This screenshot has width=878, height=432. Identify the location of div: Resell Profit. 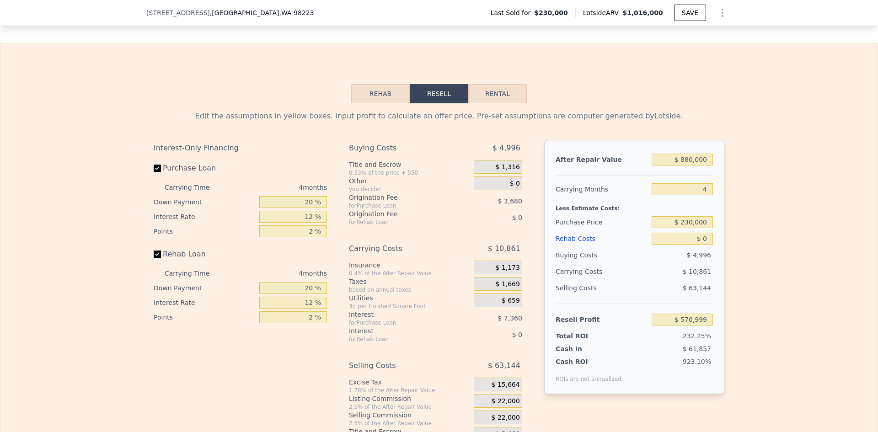
(602, 320).